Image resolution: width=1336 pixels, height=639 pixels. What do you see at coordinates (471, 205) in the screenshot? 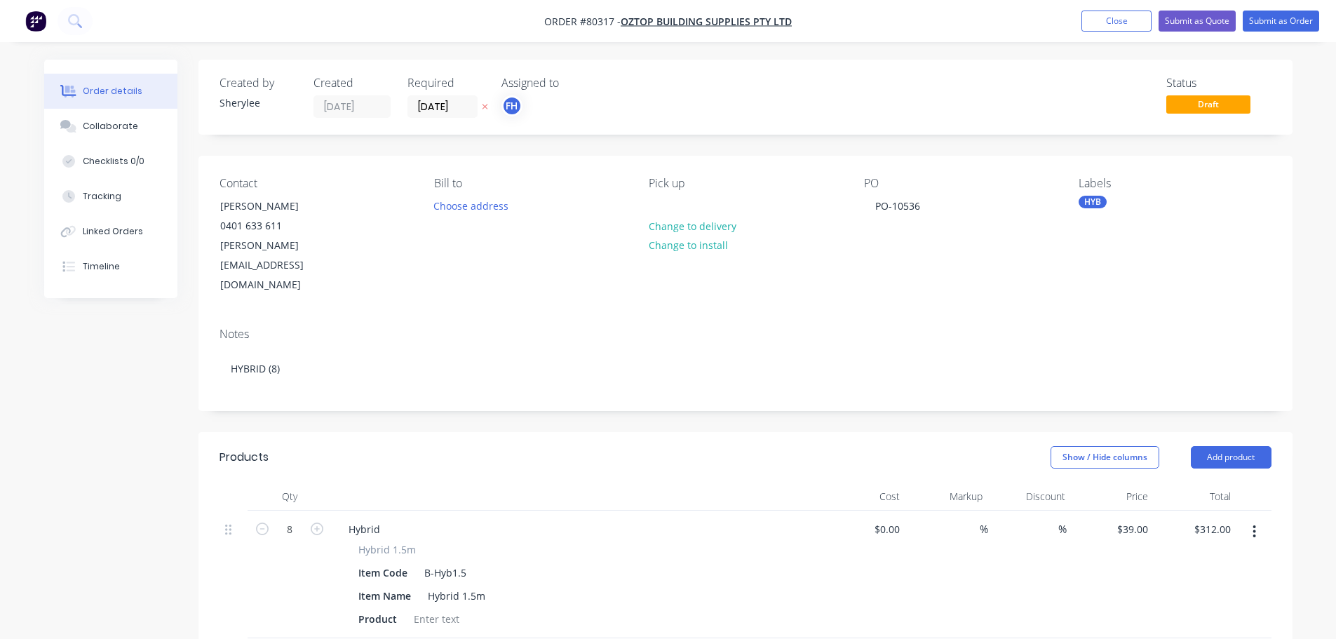
I see `button: Choose address` at bounding box center [471, 205].